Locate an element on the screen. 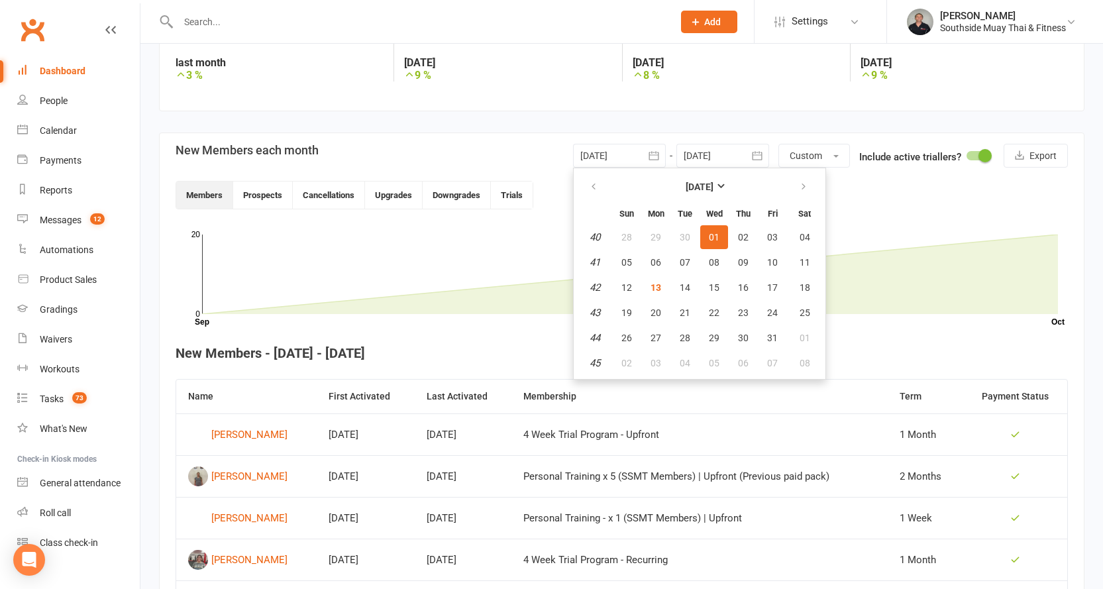  a: Tasks 73 is located at coordinates (78, 399).